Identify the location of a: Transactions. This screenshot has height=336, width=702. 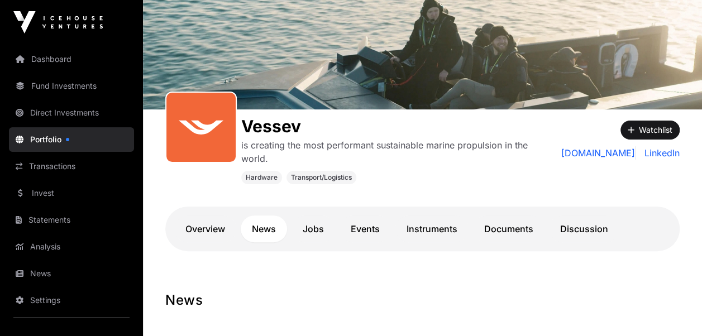
(71, 166).